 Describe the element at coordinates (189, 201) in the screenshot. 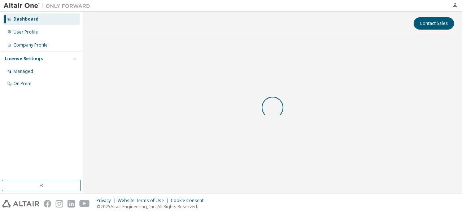

I see `div: Cookie Consent` at that location.